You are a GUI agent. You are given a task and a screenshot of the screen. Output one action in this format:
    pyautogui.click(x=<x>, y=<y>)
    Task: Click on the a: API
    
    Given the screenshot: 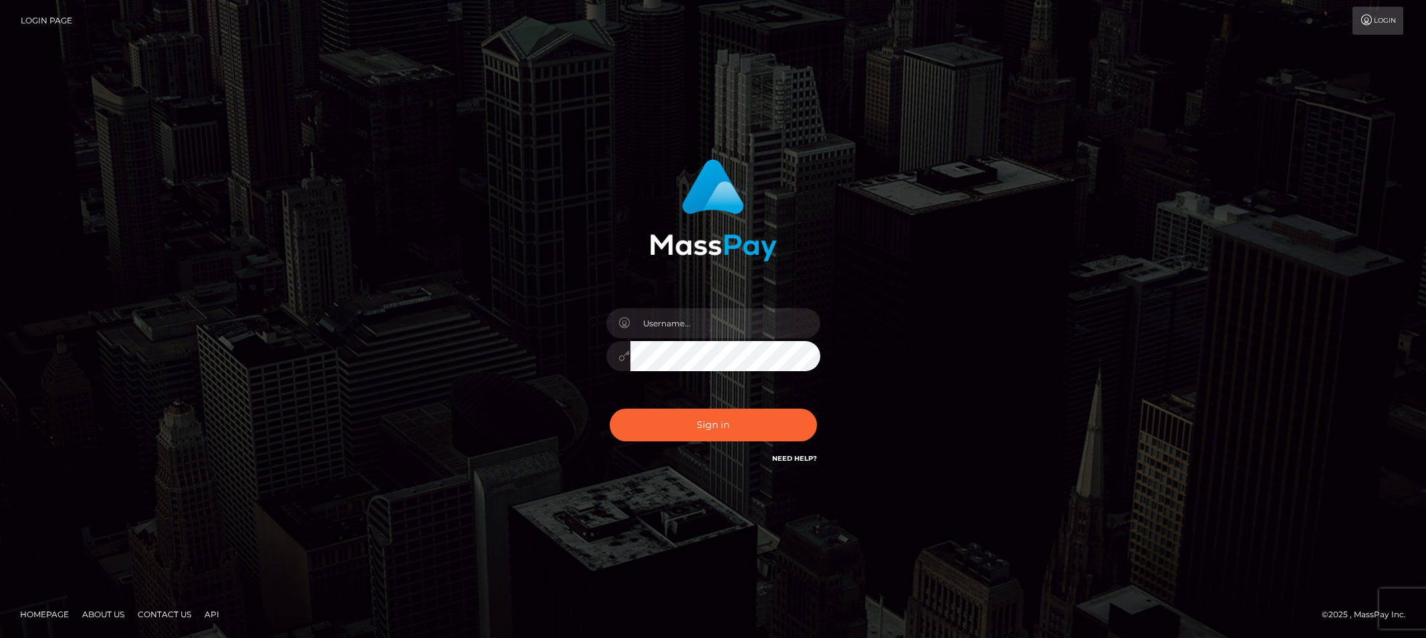 What is the action you would take?
    pyautogui.click(x=212, y=614)
    